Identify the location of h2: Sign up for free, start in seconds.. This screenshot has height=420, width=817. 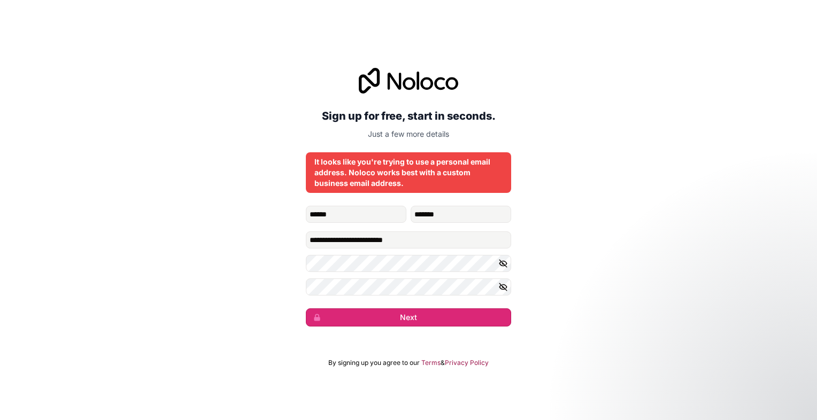
(408, 116).